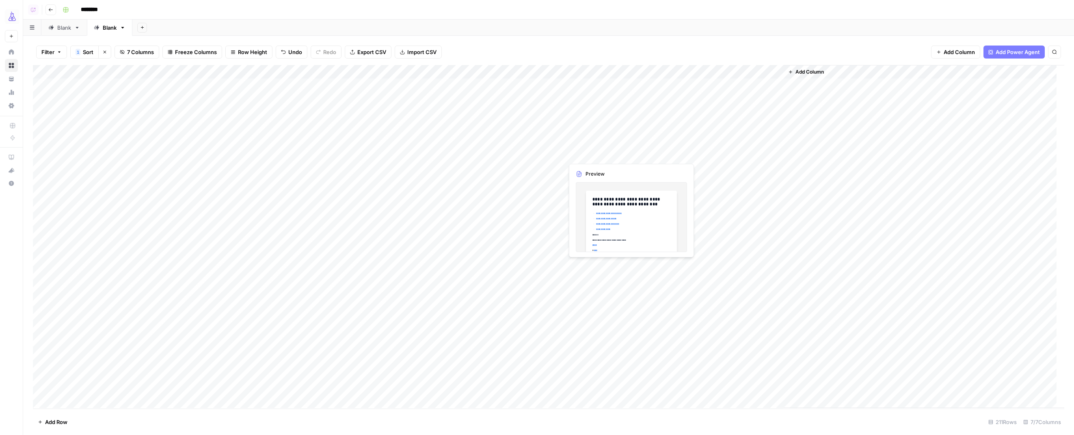 Image resolution: width=1074 pixels, height=435 pixels. Describe the element at coordinates (1014, 52) in the screenshot. I see `button: Add Power Agent` at that location.